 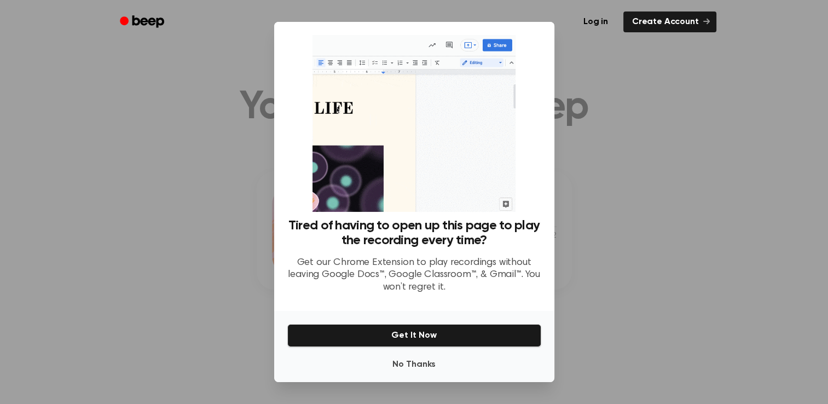 I want to click on a: Log in, so click(x=595, y=22).